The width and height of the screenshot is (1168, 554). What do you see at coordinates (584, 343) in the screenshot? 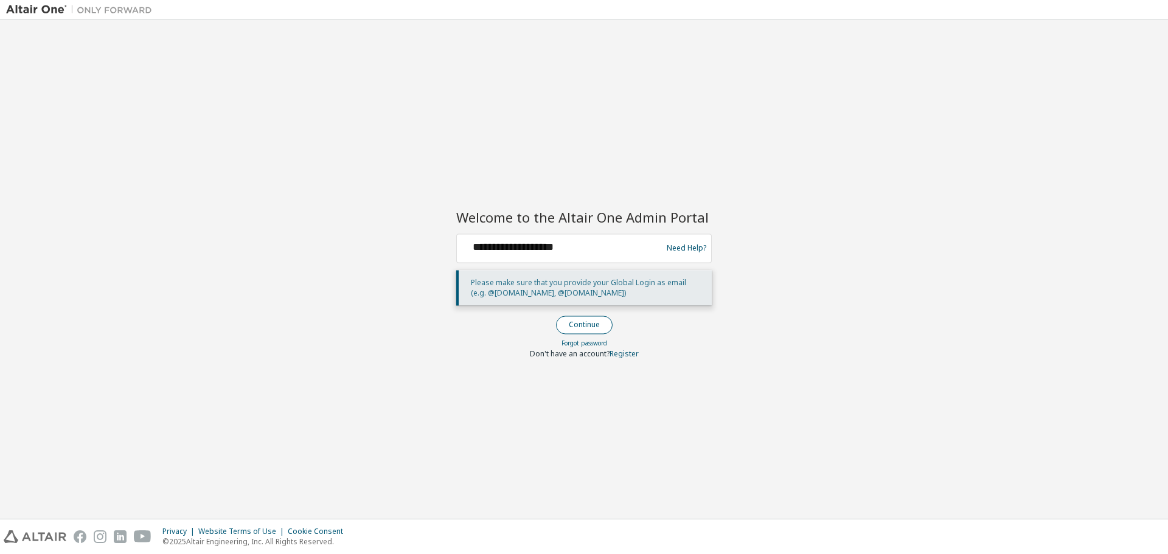
I see `a: Forgot password` at bounding box center [584, 343].